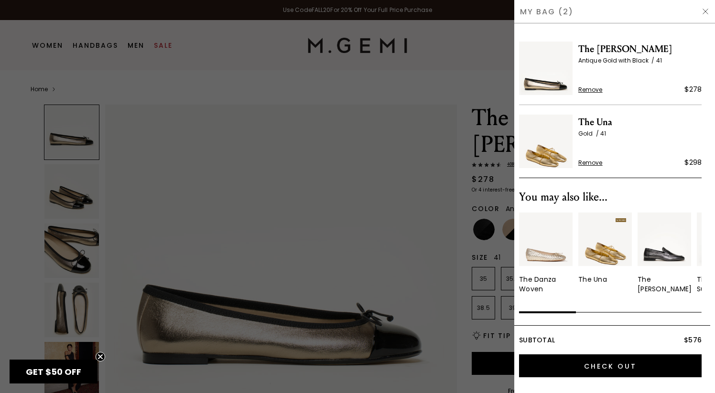 This screenshot has height=393, width=715. Describe the element at coordinates (54, 372) in the screenshot. I see `span: GET $50 OFF` at that location.